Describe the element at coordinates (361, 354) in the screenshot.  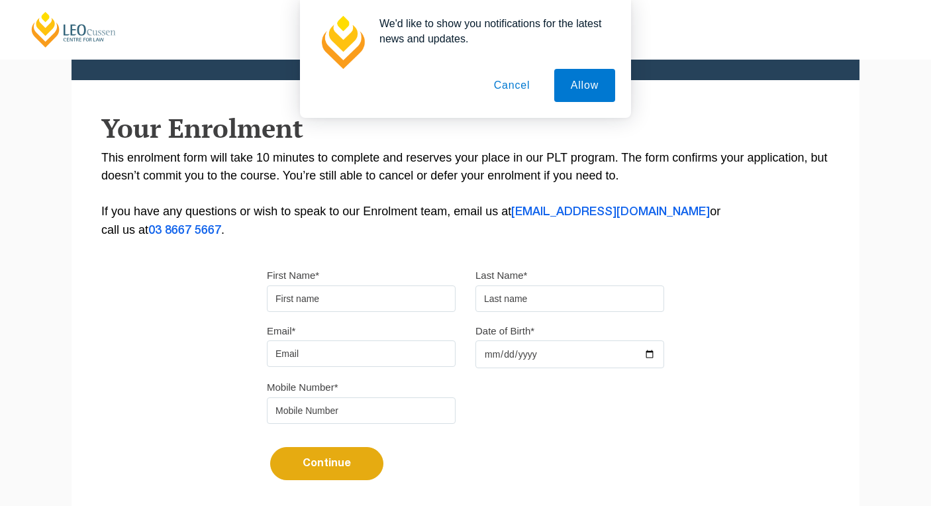
I see `input: Email` at that location.